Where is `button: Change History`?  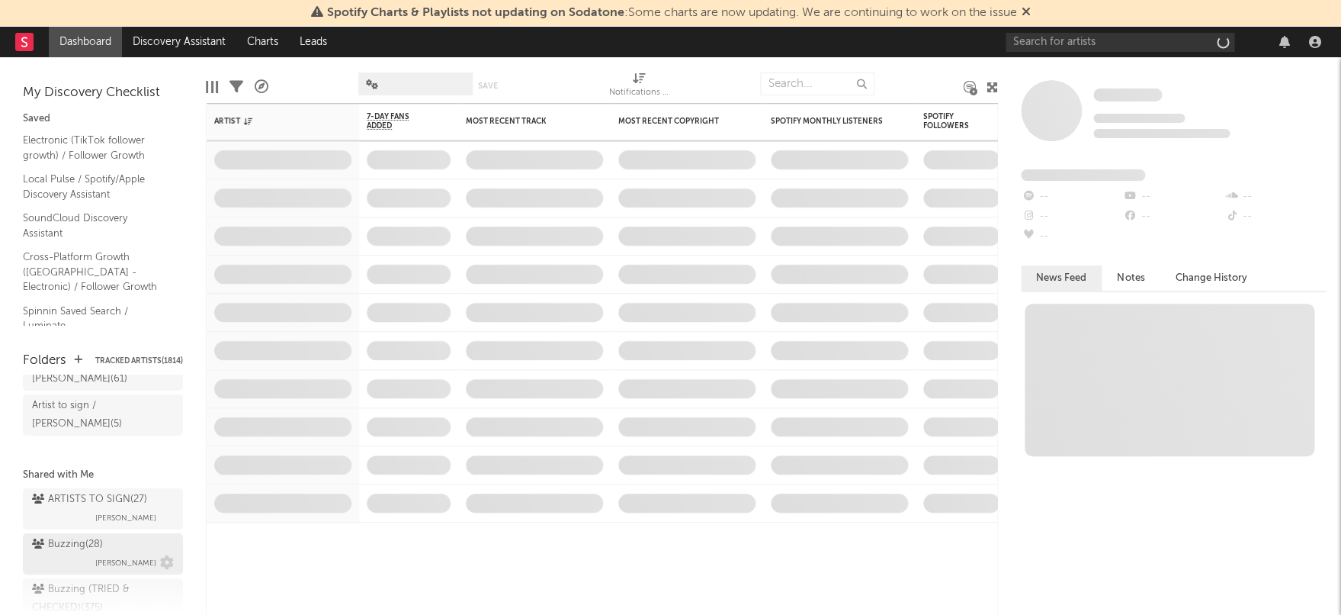 button: Change History is located at coordinates (1211, 278).